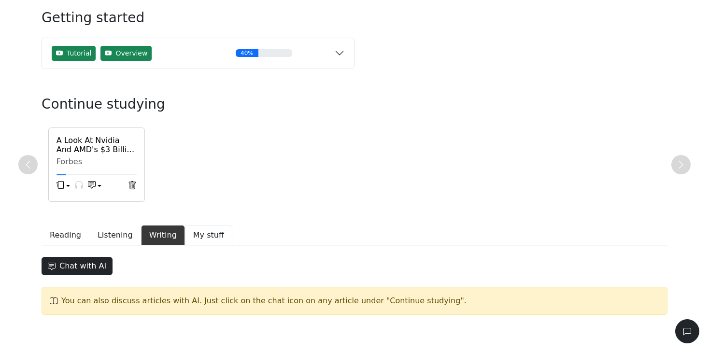 Image resolution: width=709 pixels, height=353 pixels. Describe the element at coordinates (198, 22) in the screenshot. I see `h3: Getting started` at that location.